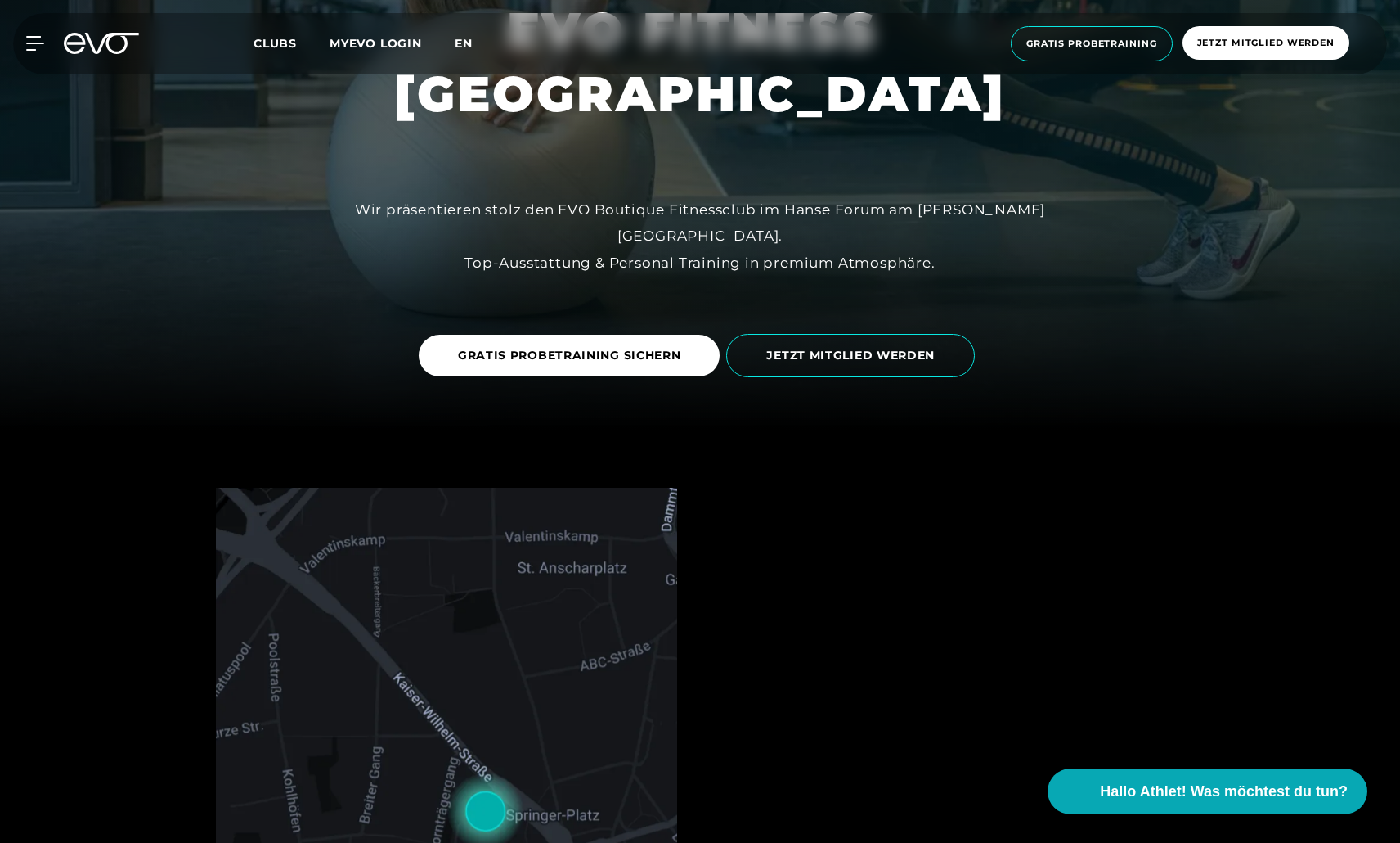 The image size is (1400, 843). What do you see at coordinates (474, 43) in the screenshot?
I see `a: en` at bounding box center [474, 43].